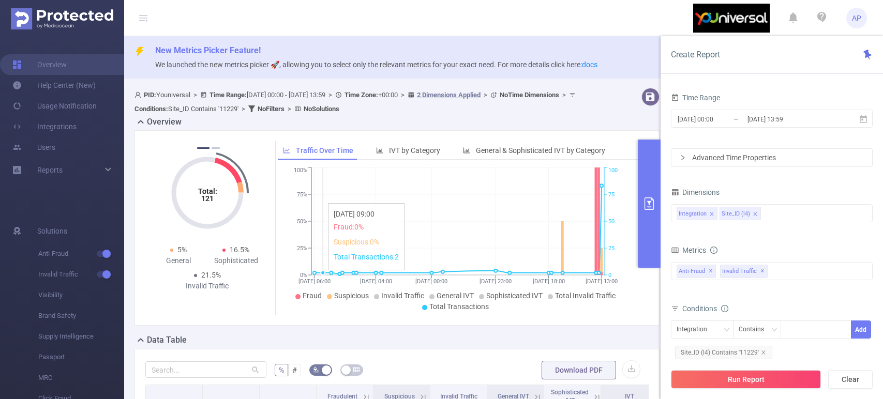  What do you see at coordinates (455, 296) in the screenshot?
I see `span: General IVT` at bounding box center [455, 296].